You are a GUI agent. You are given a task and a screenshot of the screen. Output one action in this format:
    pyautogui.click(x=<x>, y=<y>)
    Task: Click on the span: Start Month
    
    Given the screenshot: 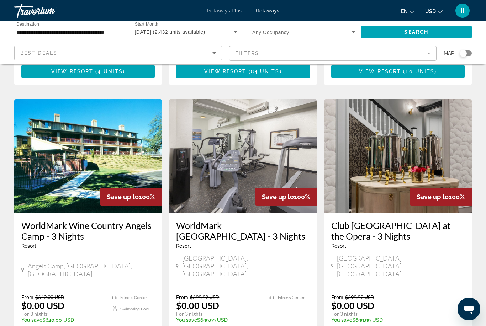 What is the action you would take?
    pyautogui.click(x=147, y=24)
    